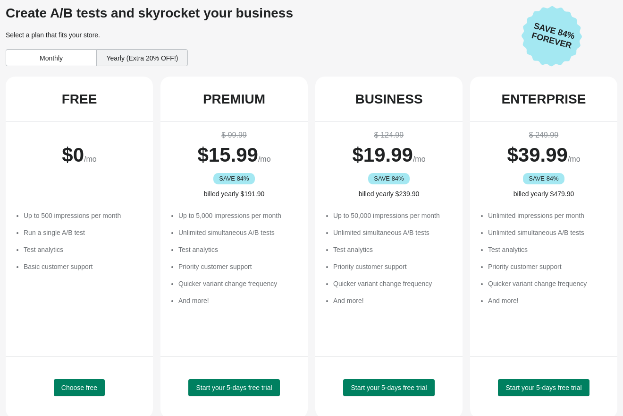 Image resolution: width=623 pixels, height=416 pixels. I want to click on span: $ 19.99, so click(383, 154).